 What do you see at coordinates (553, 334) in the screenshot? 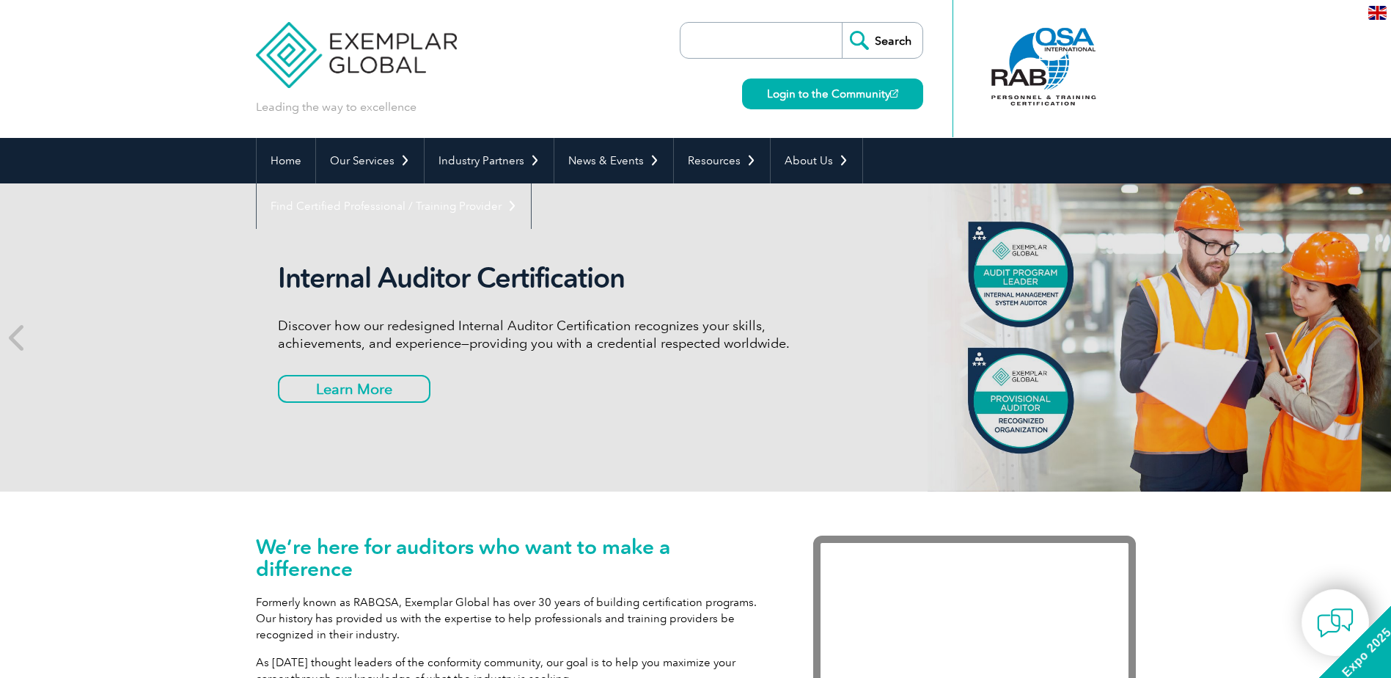
I see `p: Discover how our redesigned Internal Auditor Certification recognizes your skills, achievements, ...` at bounding box center [553, 334].